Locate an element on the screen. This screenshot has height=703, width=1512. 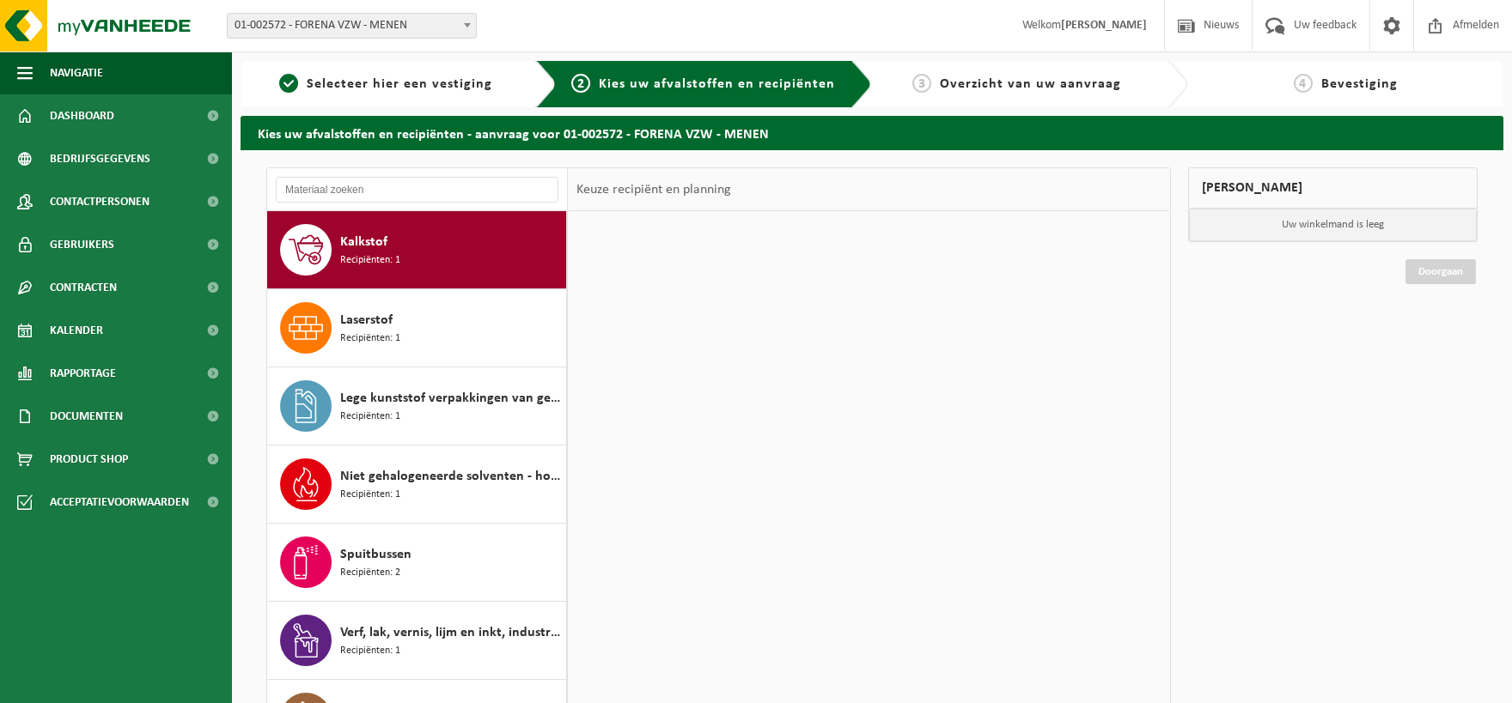
span: 4 is located at coordinates (1303, 83).